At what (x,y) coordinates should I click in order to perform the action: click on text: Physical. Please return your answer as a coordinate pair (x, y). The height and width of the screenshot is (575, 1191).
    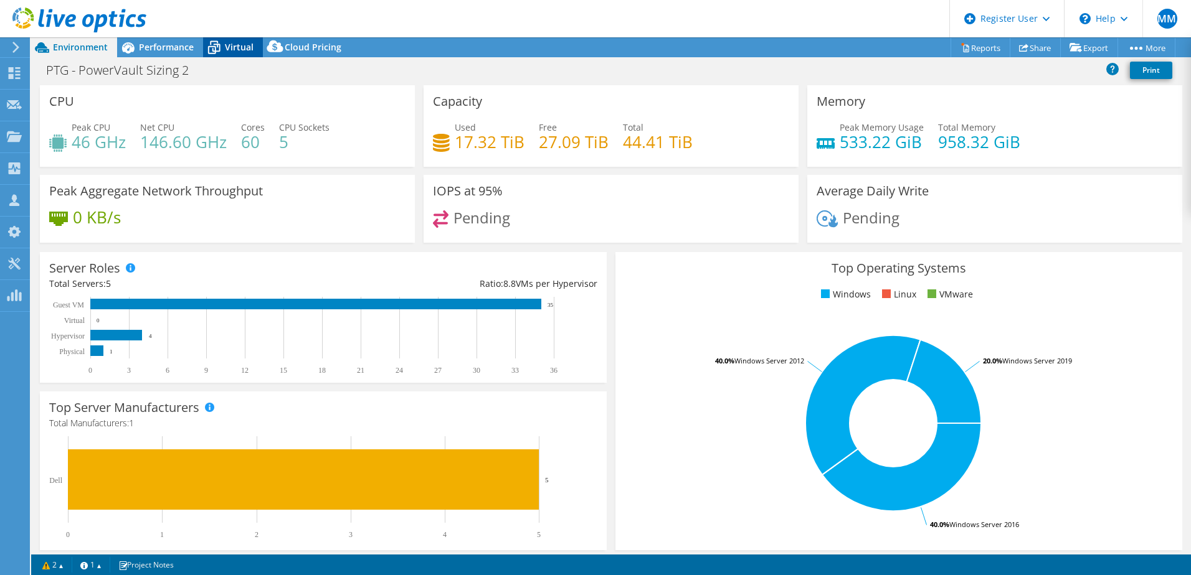
    Looking at the image, I should click on (72, 352).